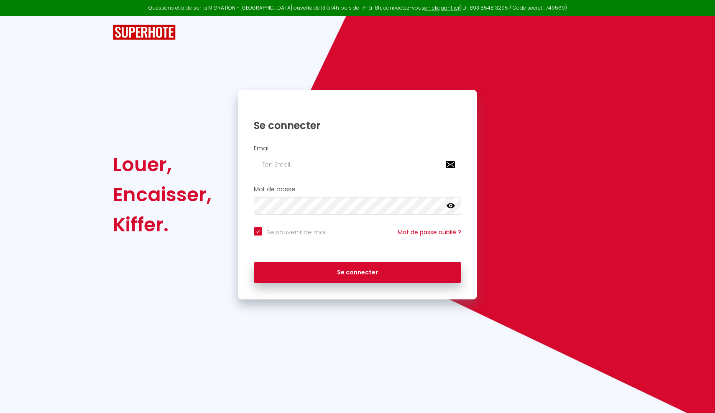  Describe the element at coordinates (162, 195) in the screenshot. I see `div: Encaisser,` at that location.